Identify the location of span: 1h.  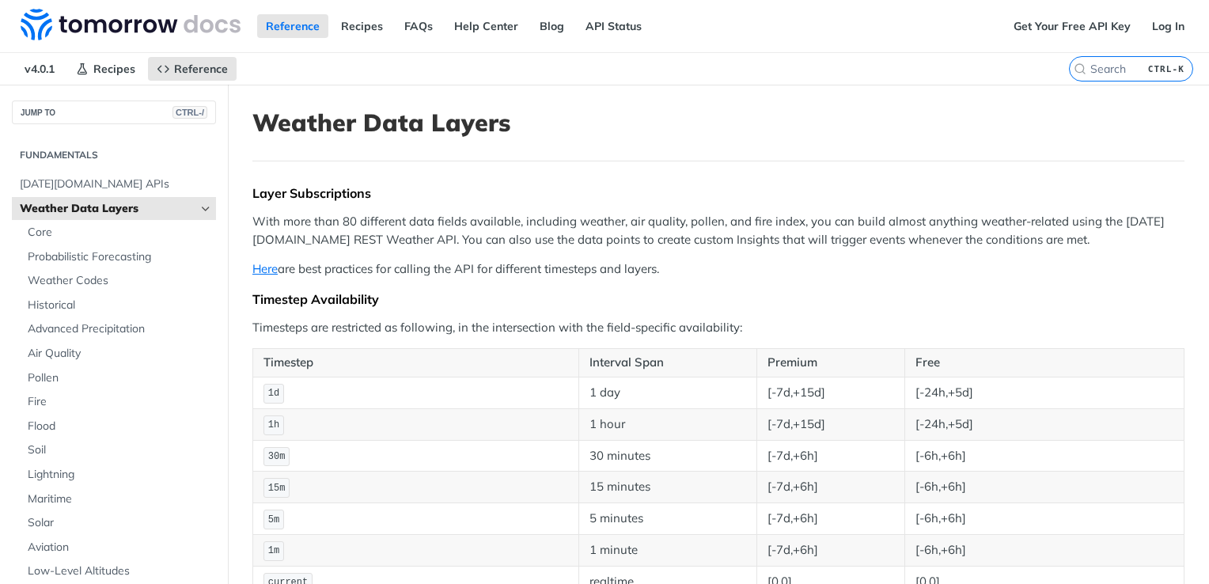
(274, 425).